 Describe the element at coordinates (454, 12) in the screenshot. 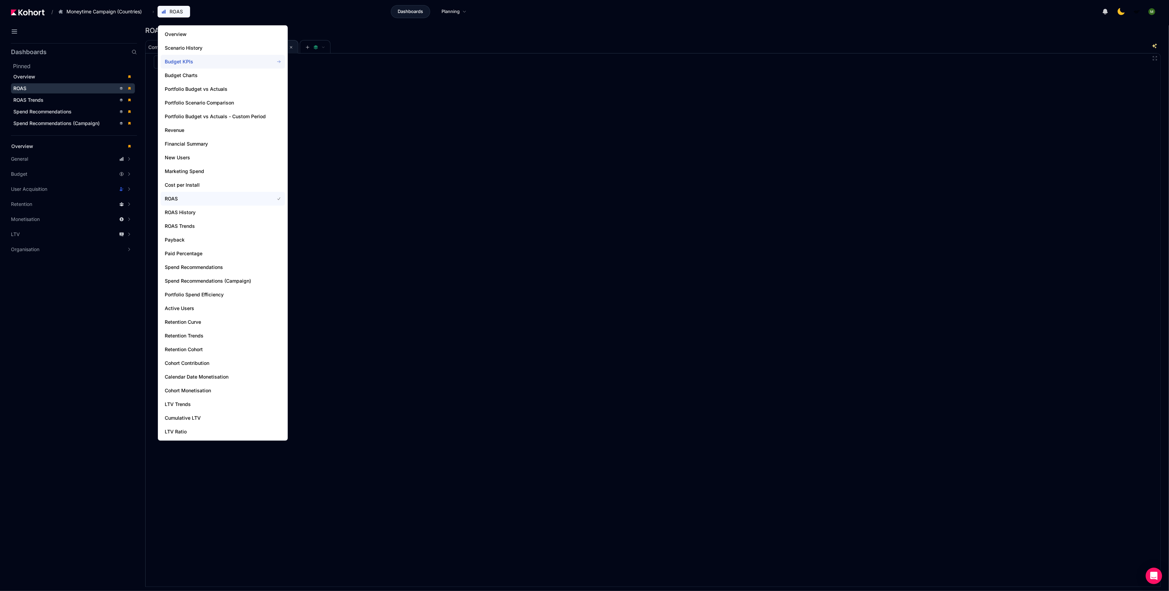

I see `a: Planning` at that location.